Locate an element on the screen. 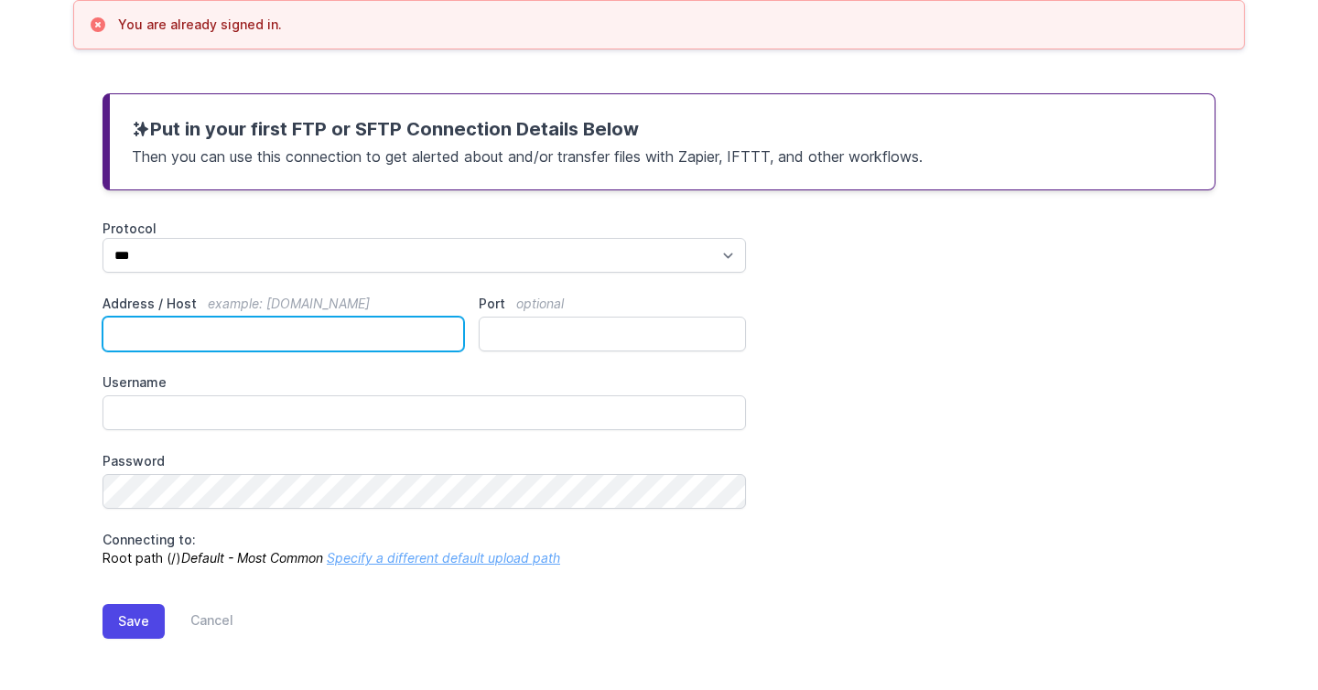 The image size is (1318, 690). p: Root path (/) is located at coordinates (424, 549).